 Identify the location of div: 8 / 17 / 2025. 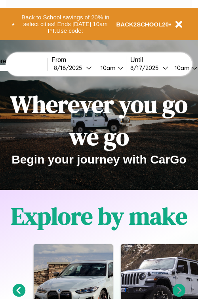
(146, 68).